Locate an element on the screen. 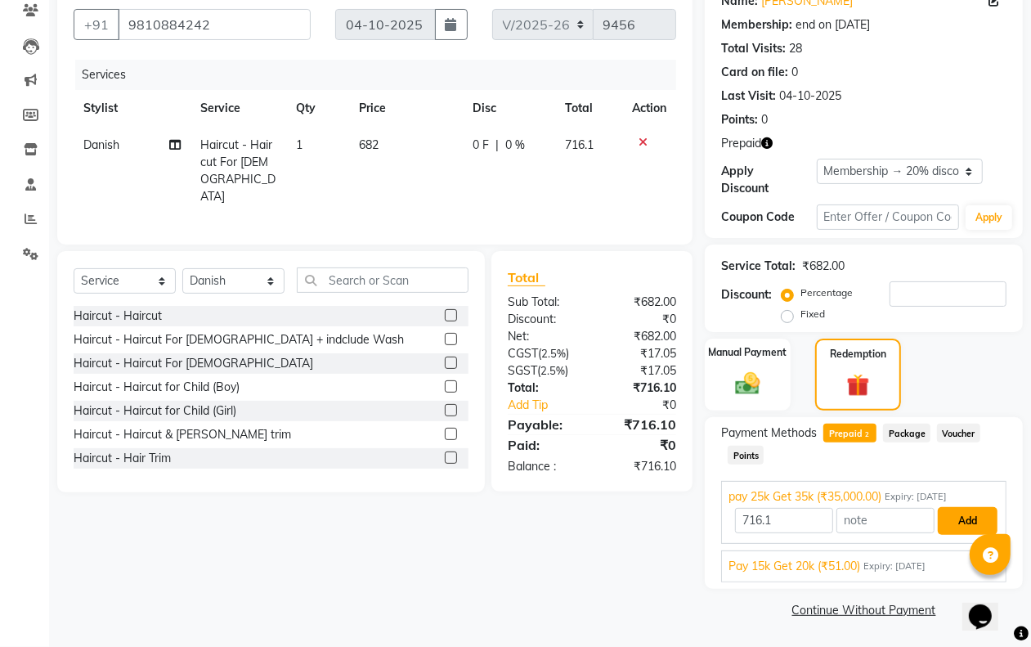 This screenshot has width=1031, height=647. th: Price is located at coordinates (406, 108).